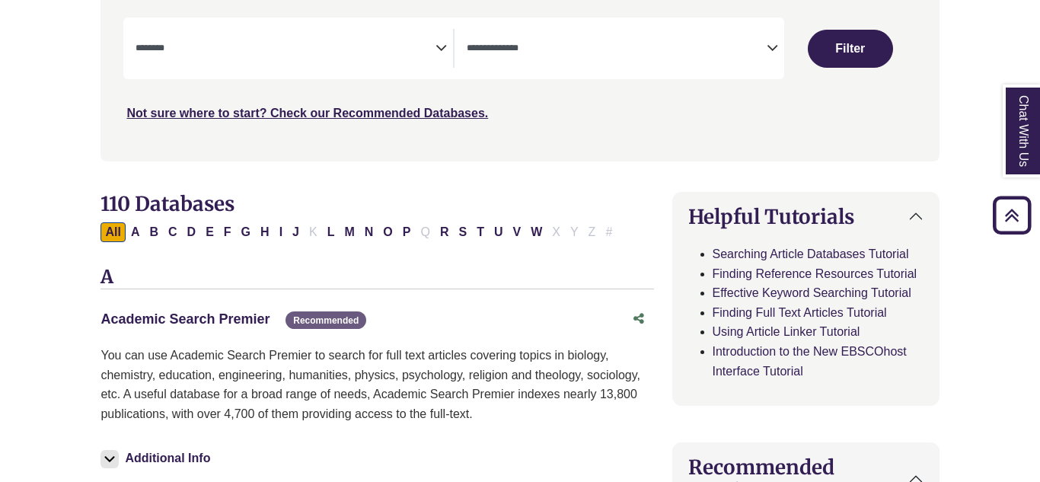 The image size is (1040, 482). Describe the element at coordinates (809, 361) in the screenshot. I see `a: Introduction to the New EBSCOhost Interface Tutorial` at that location.